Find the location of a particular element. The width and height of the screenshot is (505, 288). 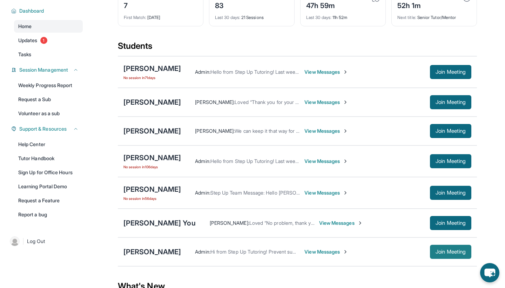

span: No session in 56 days is located at coordinates (152, 198).